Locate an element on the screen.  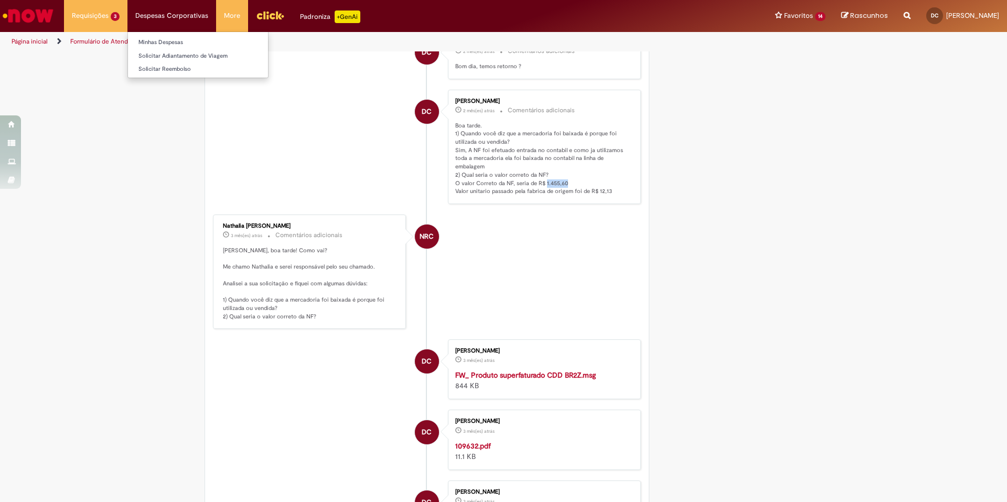
time: 14/07/2025 14:33:21 is located at coordinates (479, 431).